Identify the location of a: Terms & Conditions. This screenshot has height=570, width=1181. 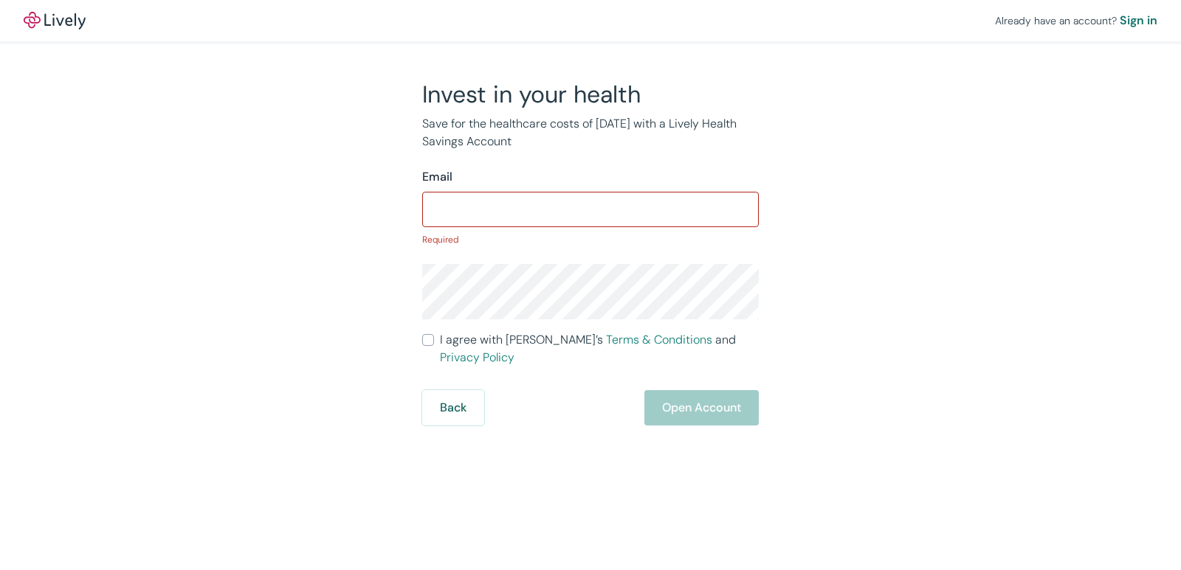
(659, 339).